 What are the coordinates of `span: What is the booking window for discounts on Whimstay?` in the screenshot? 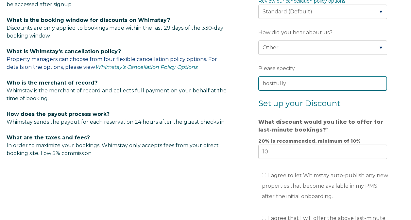 It's located at (88, 20).